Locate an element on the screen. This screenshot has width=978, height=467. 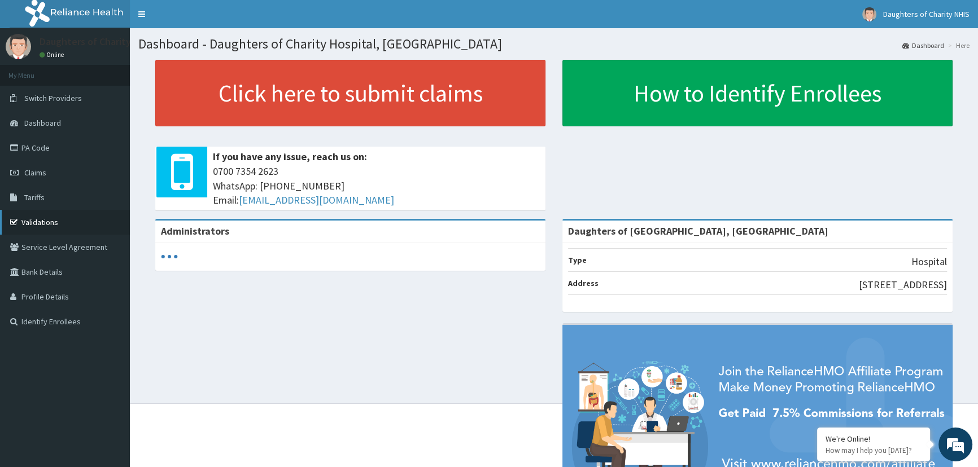
svg: audio-loading is located at coordinates (169, 257).